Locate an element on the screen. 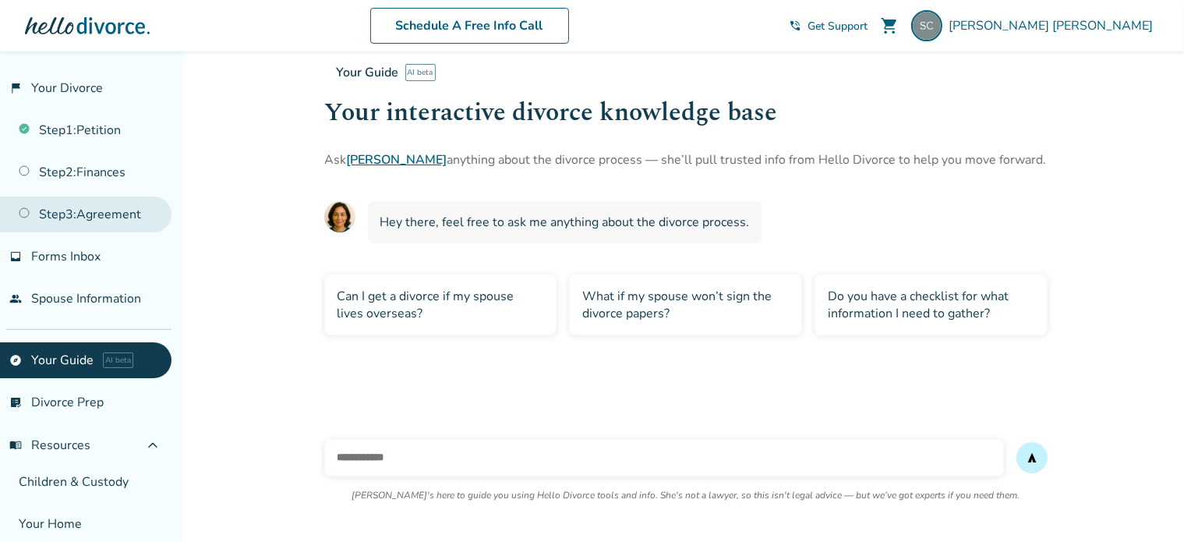  a: Schedule A Free Info Call is located at coordinates (469, 26).